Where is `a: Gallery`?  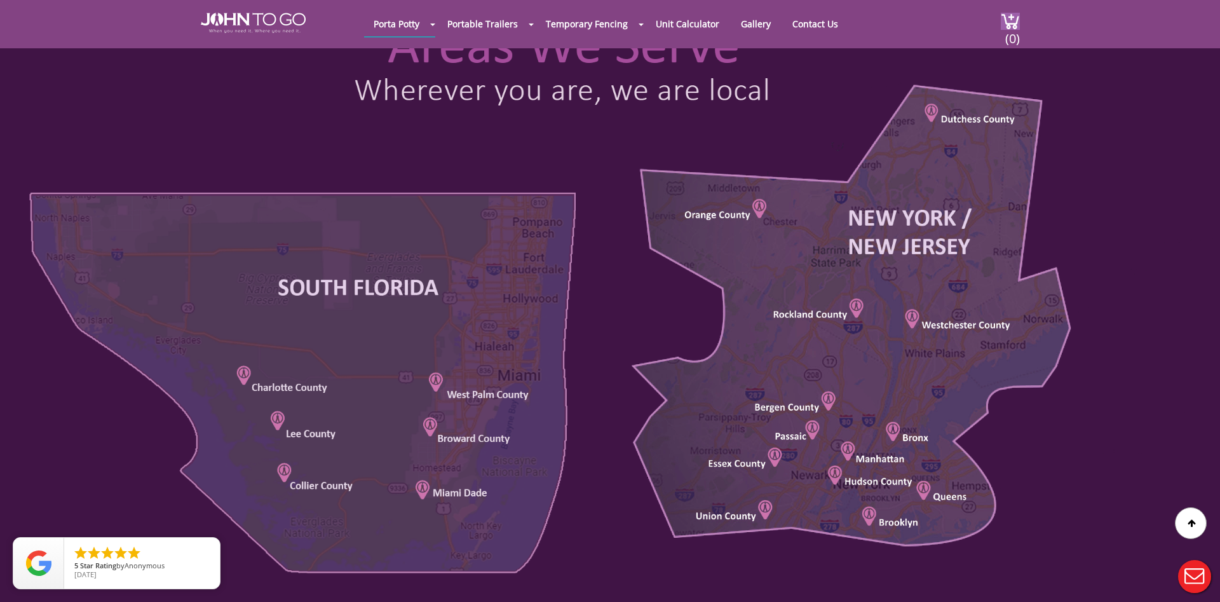 a: Gallery is located at coordinates (756, 24).